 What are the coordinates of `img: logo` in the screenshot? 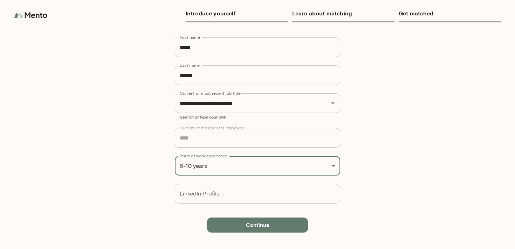 It's located at (32, 15).